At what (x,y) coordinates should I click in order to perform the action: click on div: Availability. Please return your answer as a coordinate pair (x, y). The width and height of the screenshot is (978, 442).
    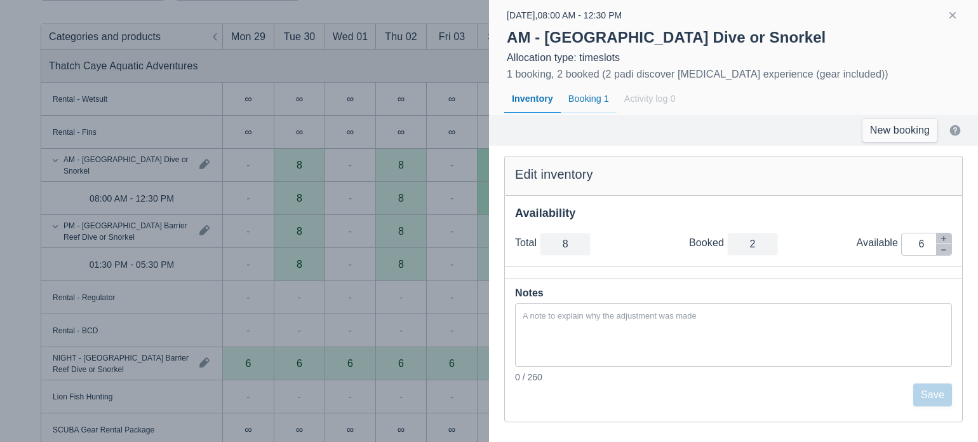
    Looking at the image, I should click on (734, 213).